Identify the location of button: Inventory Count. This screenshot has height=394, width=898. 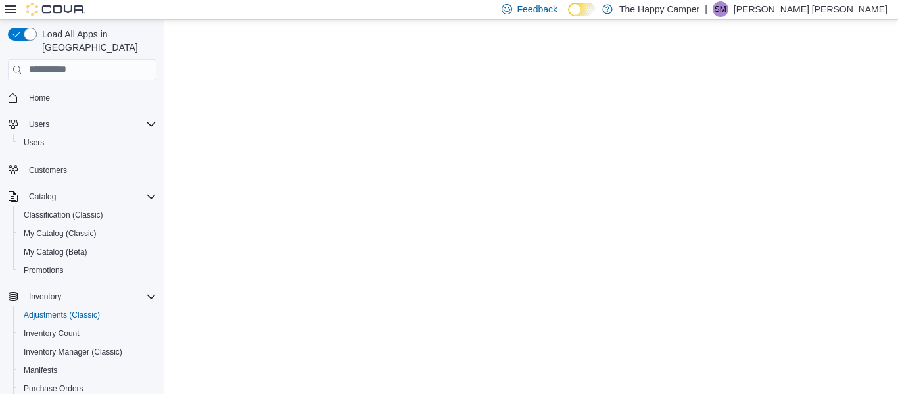
(87, 333).